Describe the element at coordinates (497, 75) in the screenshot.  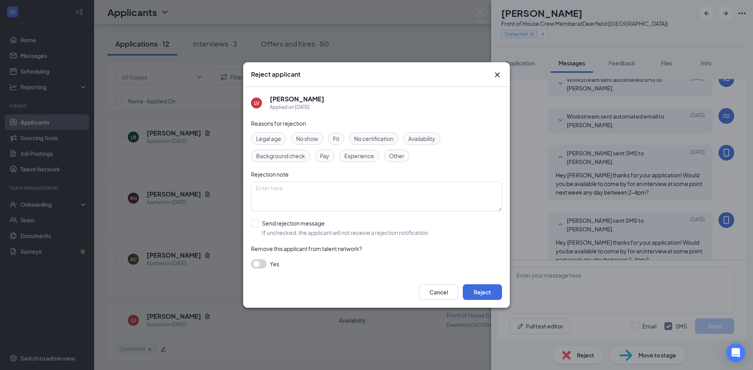
I see `svg: Cross` at that location.